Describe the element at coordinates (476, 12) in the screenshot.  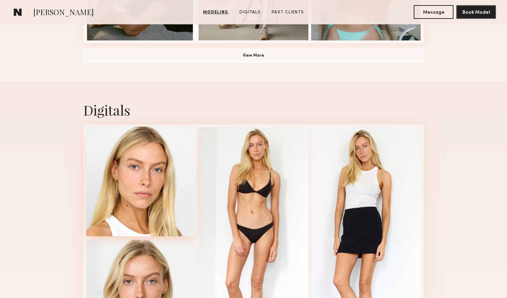
I see `a: Book Model` at that location.